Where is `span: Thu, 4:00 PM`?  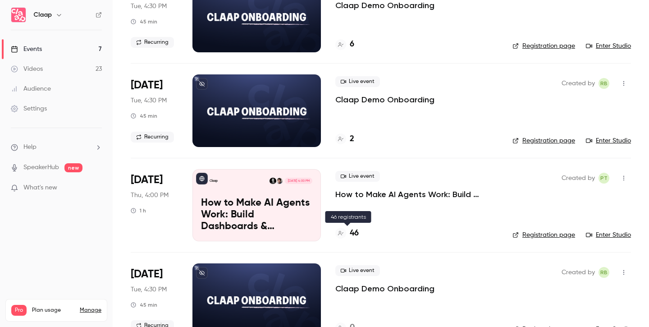
span: Thu, 4:00 PM is located at coordinates (150, 195).